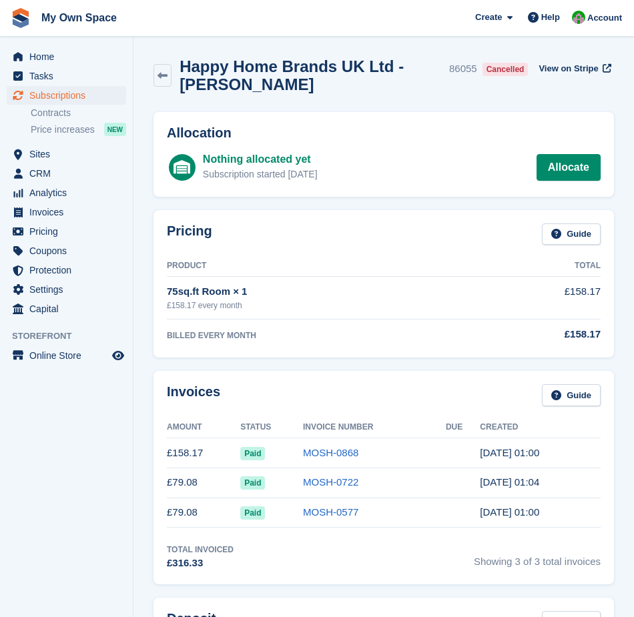  Describe the element at coordinates (69, 57) in the screenshot. I see `span: Home` at that location.